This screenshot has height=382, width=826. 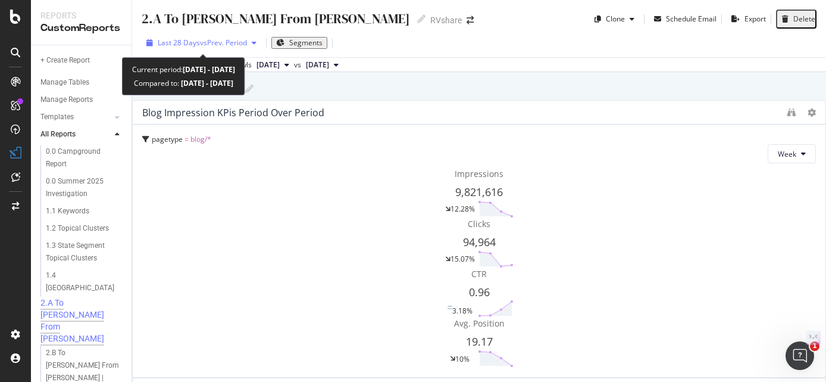 I want to click on div: 0.0 Summer 2025 Investigation, so click(x=80, y=188).